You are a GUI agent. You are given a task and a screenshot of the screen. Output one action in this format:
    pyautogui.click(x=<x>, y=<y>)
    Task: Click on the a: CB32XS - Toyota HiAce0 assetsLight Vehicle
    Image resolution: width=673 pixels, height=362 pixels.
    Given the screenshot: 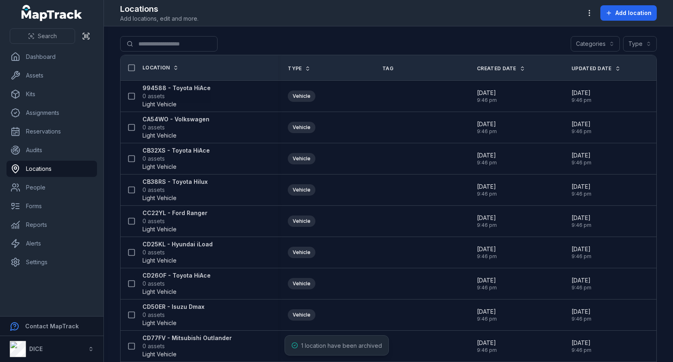 What is the action you would take?
    pyautogui.click(x=176, y=159)
    